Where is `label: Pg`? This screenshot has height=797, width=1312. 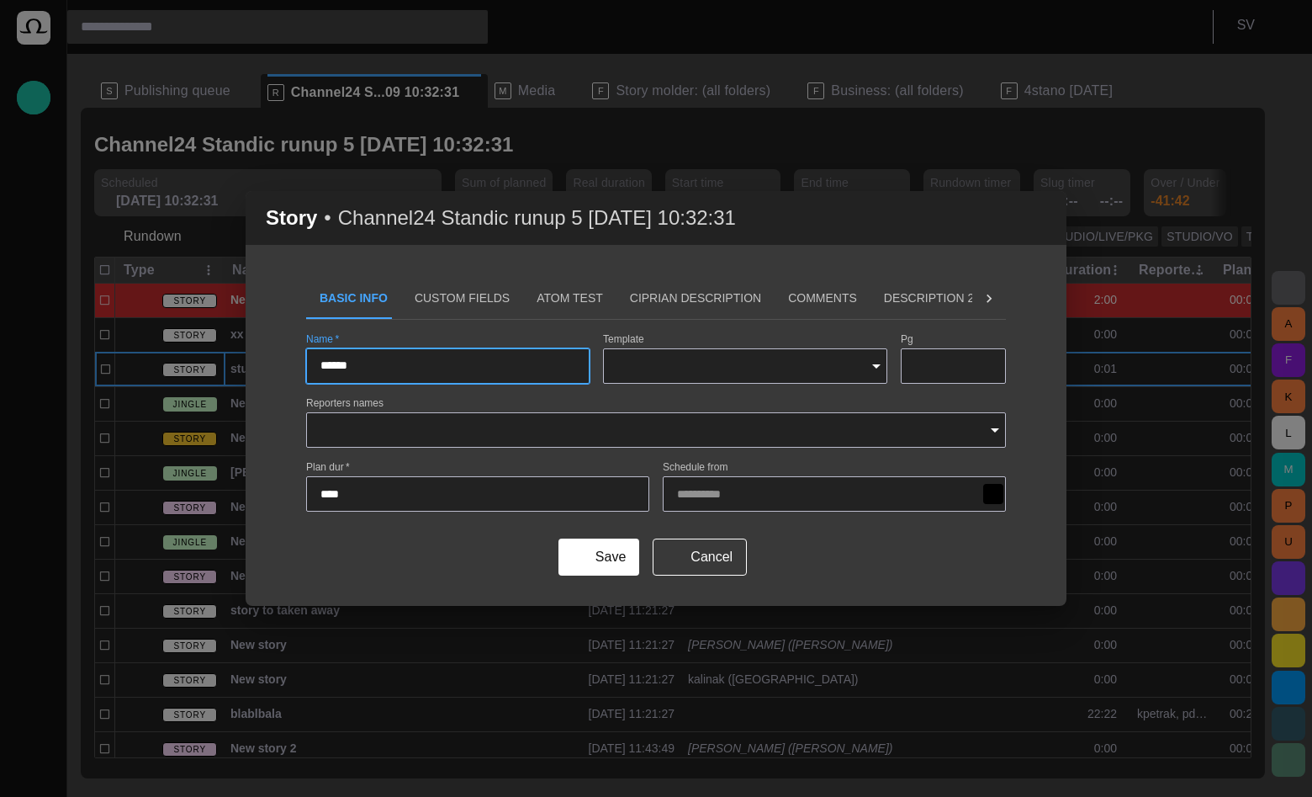 label: Pg is located at coordinates (907, 338).